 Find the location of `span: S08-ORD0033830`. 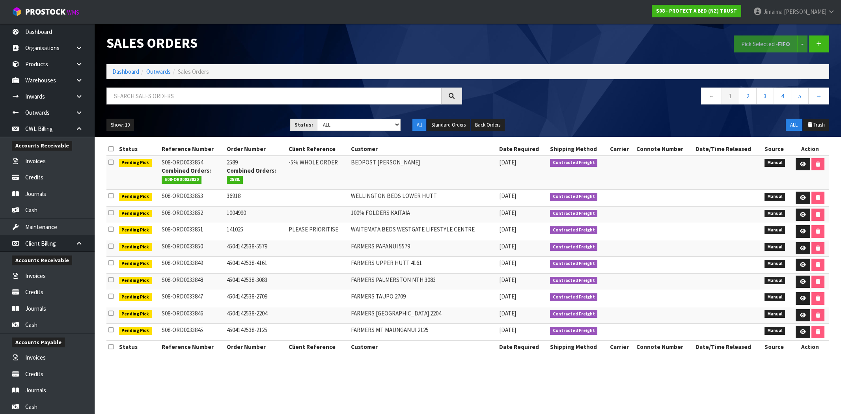

span: S08-ORD0033830 is located at coordinates (181, 180).